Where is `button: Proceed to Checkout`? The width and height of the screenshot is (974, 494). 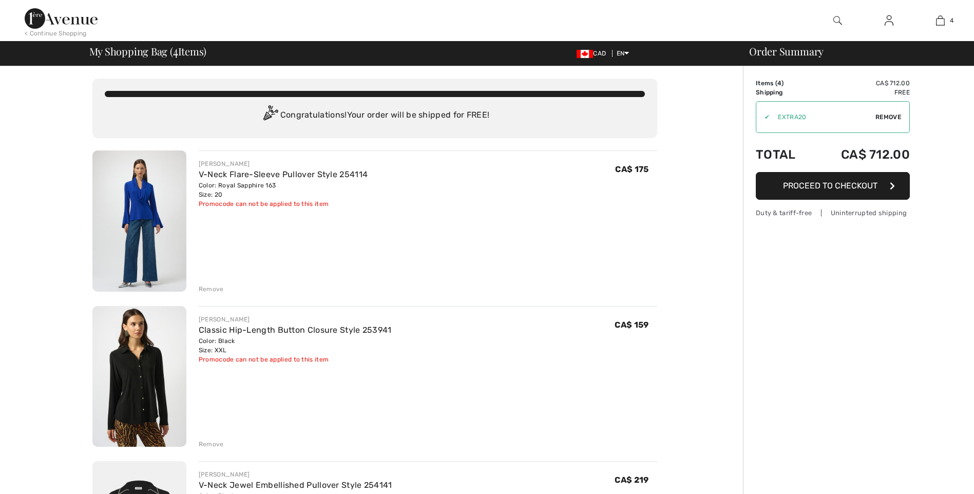
button: Proceed to Checkout is located at coordinates (833, 186).